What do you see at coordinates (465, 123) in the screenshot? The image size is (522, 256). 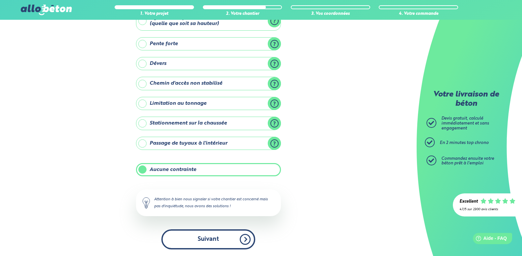 I see `span: Devis gratuit, calculé immédiatement et sans engagement` at bounding box center [465, 123].